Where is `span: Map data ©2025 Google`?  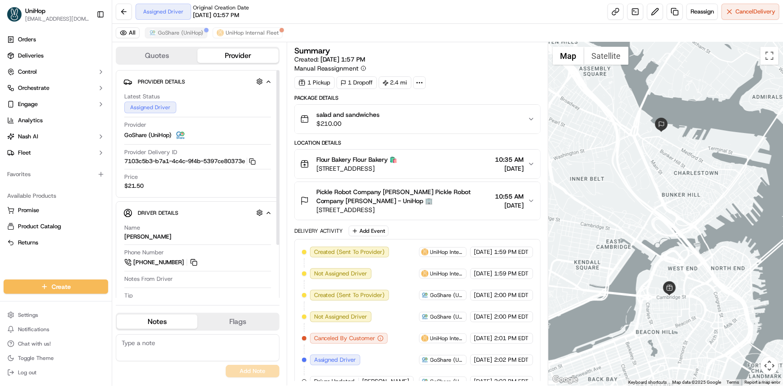
span: Map data ©2025 Google is located at coordinates (697, 381).